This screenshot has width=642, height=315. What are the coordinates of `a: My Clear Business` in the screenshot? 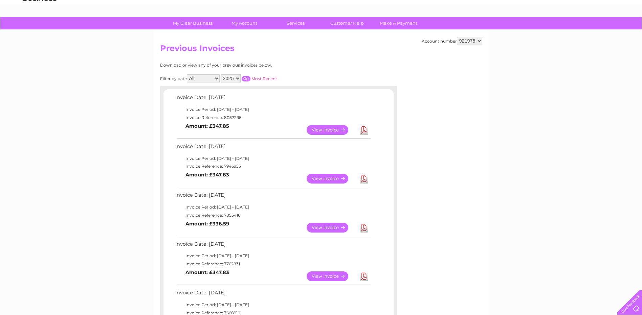 It's located at (192, 23).